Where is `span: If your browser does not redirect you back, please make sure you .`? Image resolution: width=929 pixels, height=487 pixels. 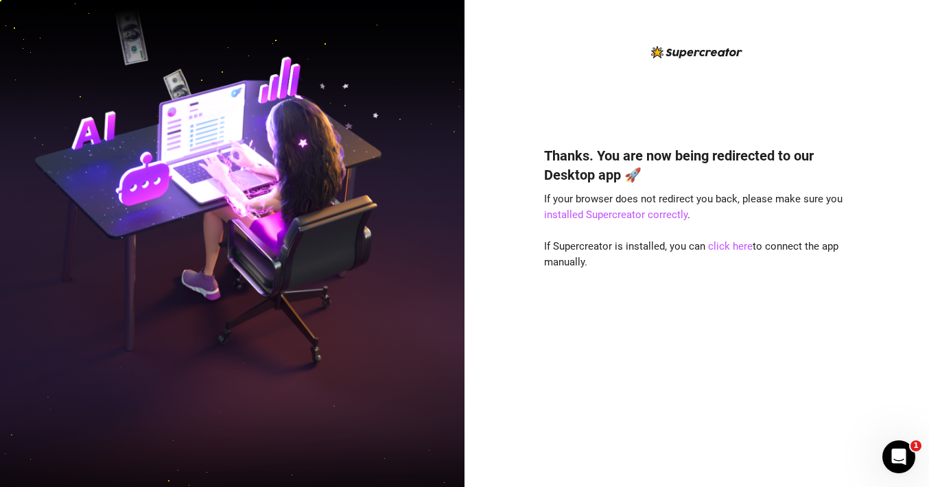 span: If your browser does not redirect you back, please make sure you . is located at coordinates (693, 207).